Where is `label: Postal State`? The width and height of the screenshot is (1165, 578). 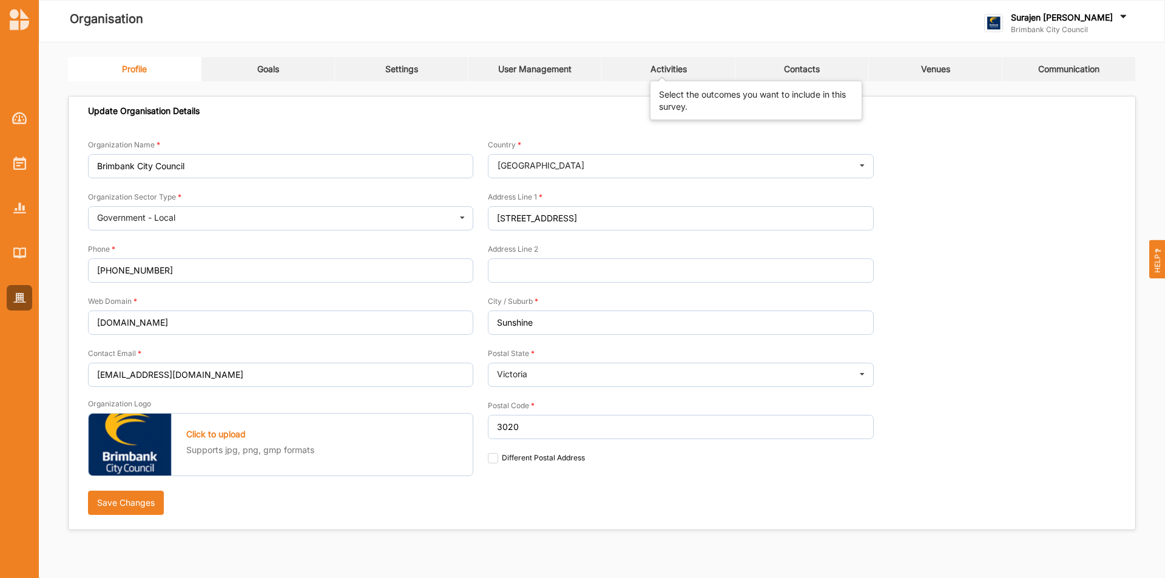
label: Postal State is located at coordinates (511, 354).